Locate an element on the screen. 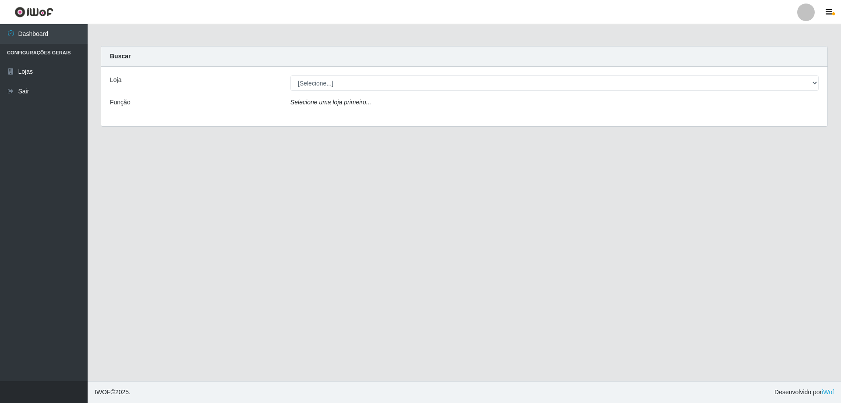 The image size is (841, 403). img: CoreUI Logo is located at coordinates (34, 12).